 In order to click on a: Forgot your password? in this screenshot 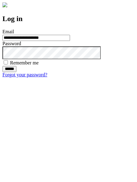, I will do `click(25, 74)`.